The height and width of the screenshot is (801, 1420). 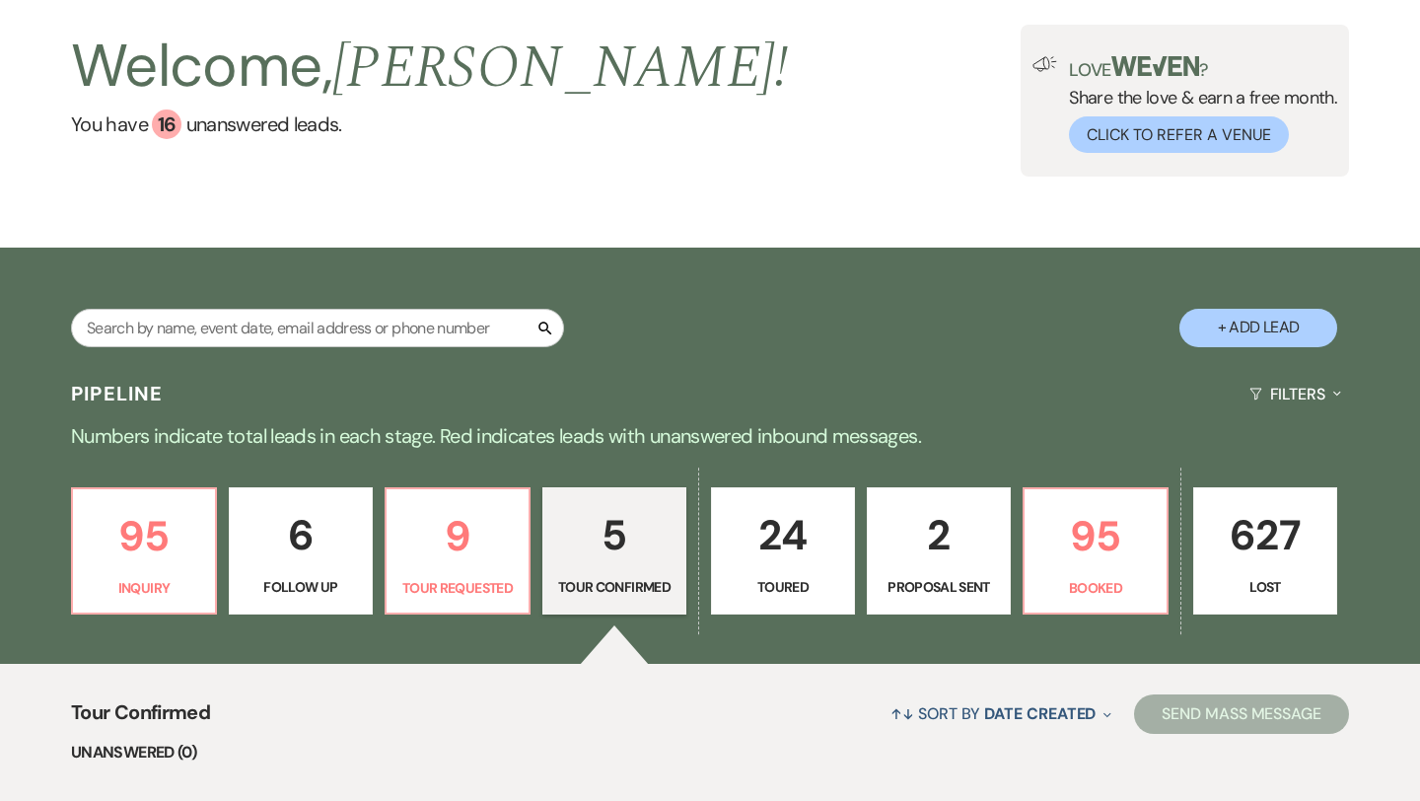 What do you see at coordinates (457, 588) in the screenshot?
I see `p: Tour Requested` at bounding box center [457, 588].